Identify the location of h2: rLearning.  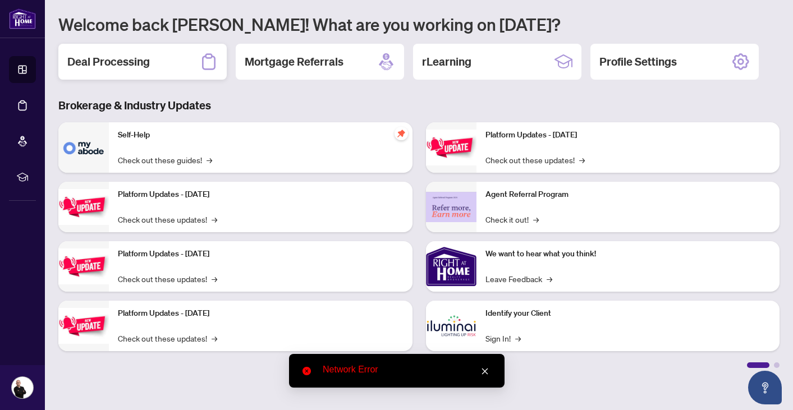
(447, 62).